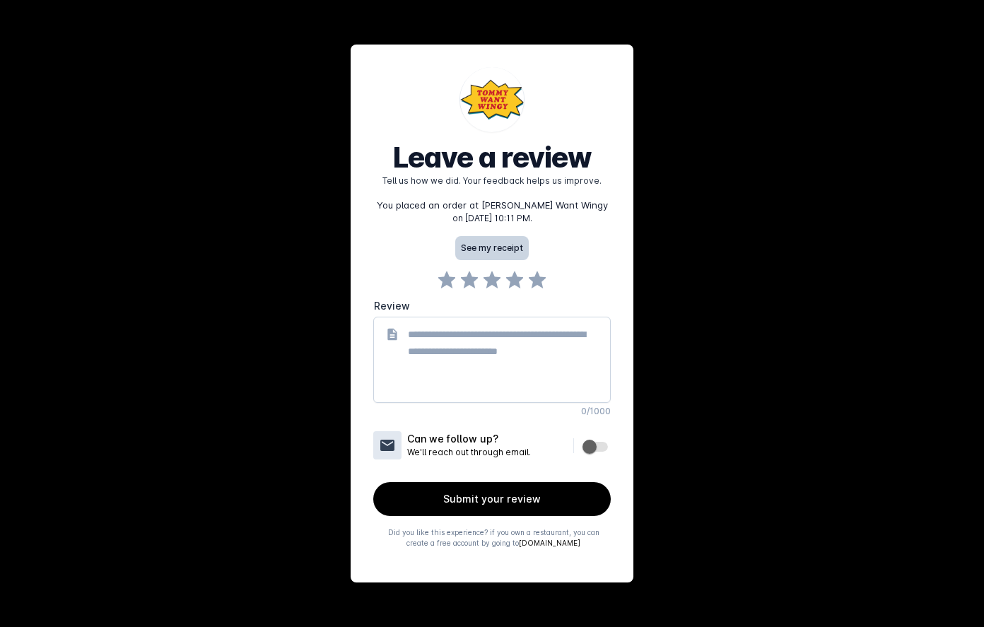 Image resolution: width=984 pixels, height=627 pixels. Describe the element at coordinates (492, 158) in the screenshot. I see `h1: Leave a review` at that location.